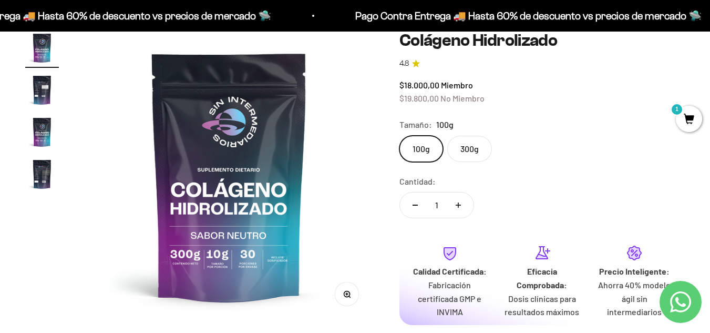  Describe the element at coordinates (115, 137) in the screenshot. I see `div: La confirmación de la pureza de los ingredientes.` at that location.